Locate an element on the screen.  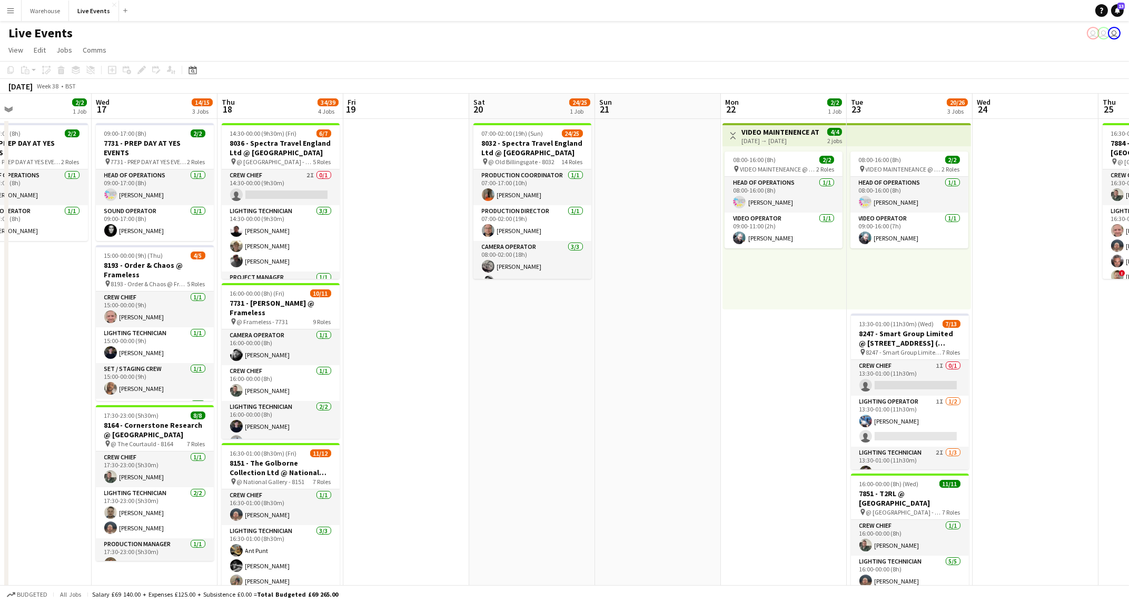
span: Week 38 is located at coordinates (48, 86).